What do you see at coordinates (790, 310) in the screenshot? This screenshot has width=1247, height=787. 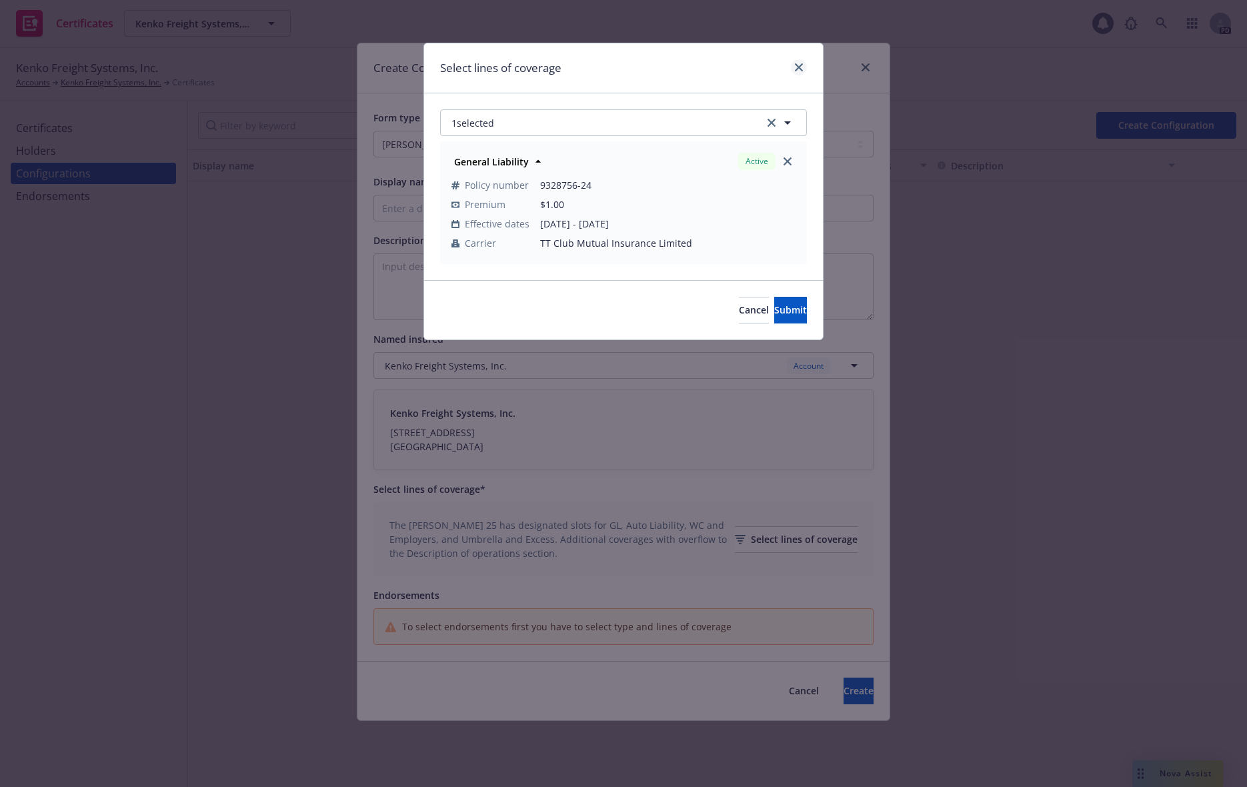 I see `button: Submit` at bounding box center [790, 310].